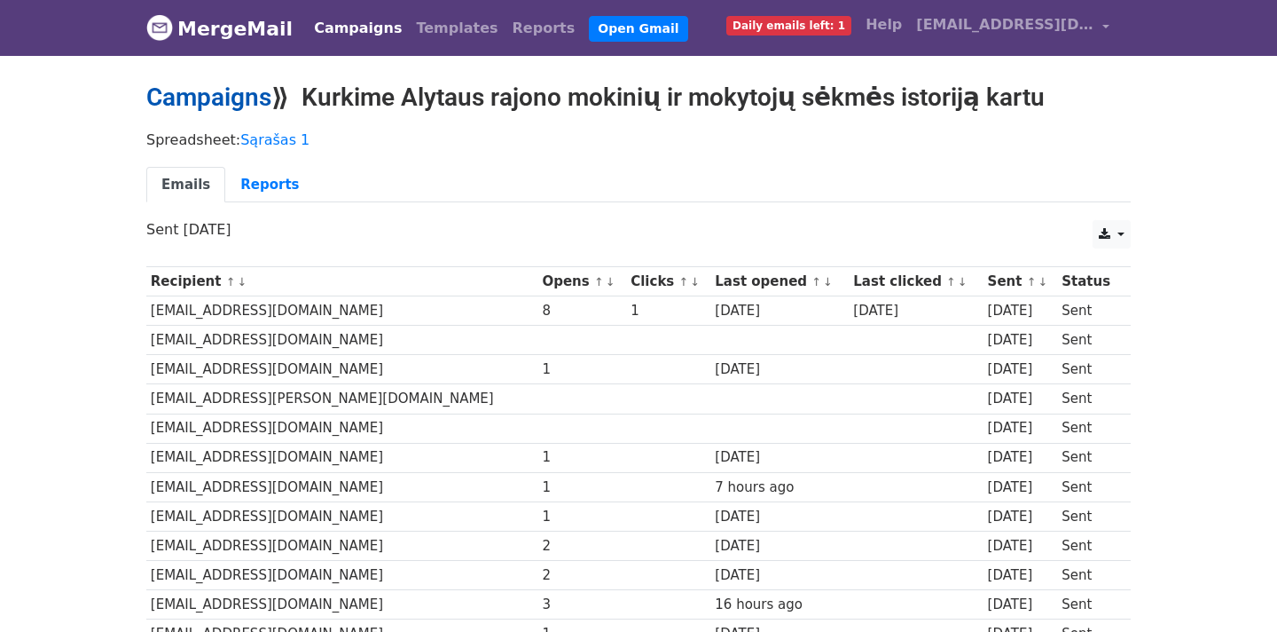 The height and width of the screenshot is (632, 1277). I want to click on th: Last opened, so click(780, 281).